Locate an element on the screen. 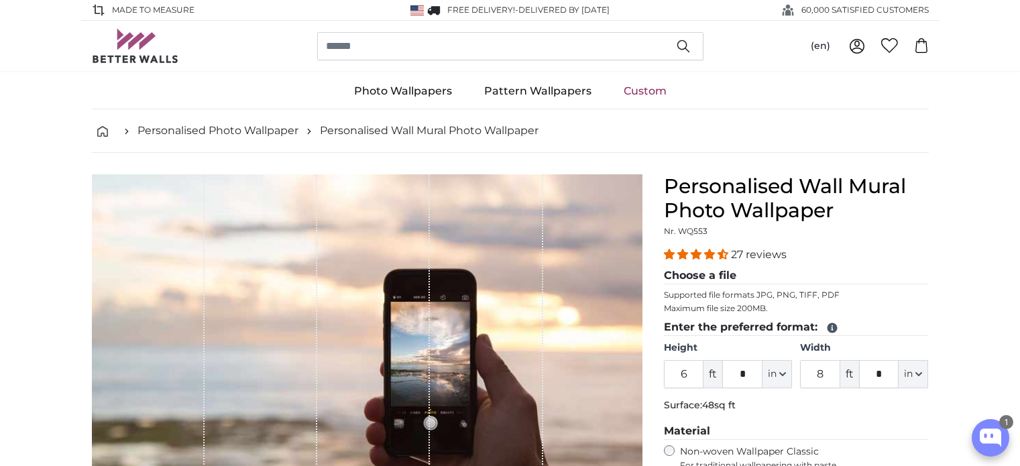 The image size is (1020, 466). label: Width is located at coordinates (864, 348).